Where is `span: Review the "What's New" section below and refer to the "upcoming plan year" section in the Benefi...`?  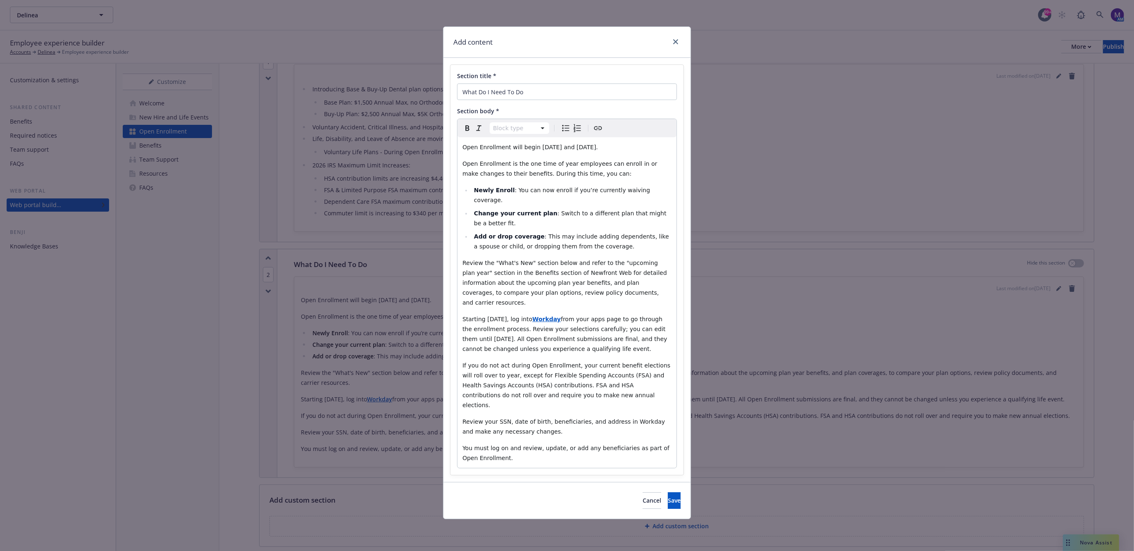
span: Review the "What's New" section below and refer to the "upcoming plan year" section in the Benefi... is located at coordinates (566, 283).